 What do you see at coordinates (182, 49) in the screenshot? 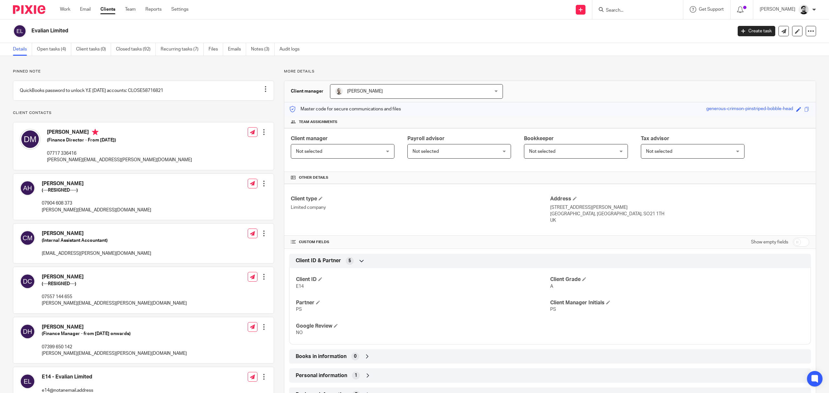
I see `a: Recurring tasks (7)` at bounding box center [182, 49].